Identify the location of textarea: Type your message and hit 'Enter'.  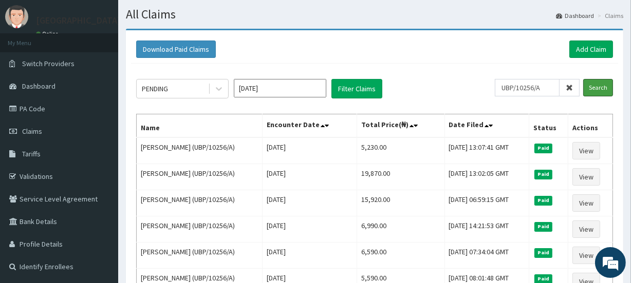
(100, 199).